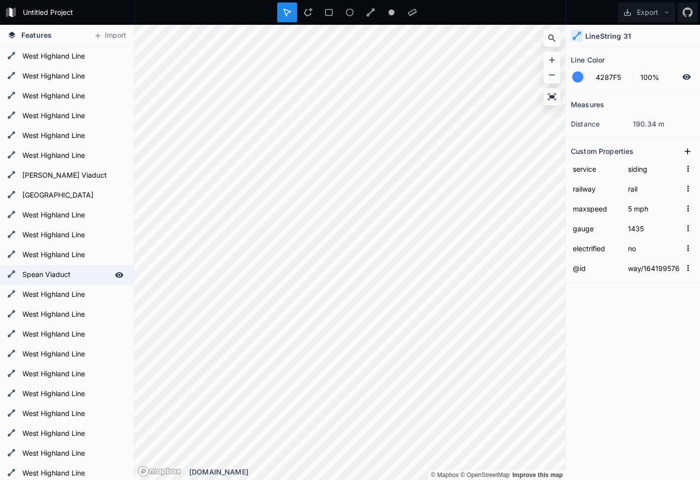 Image resolution: width=700 pixels, height=480 pixels. Describe the element at coordinates (36, 35) in the screenshot. I see `span: Features` at that location.